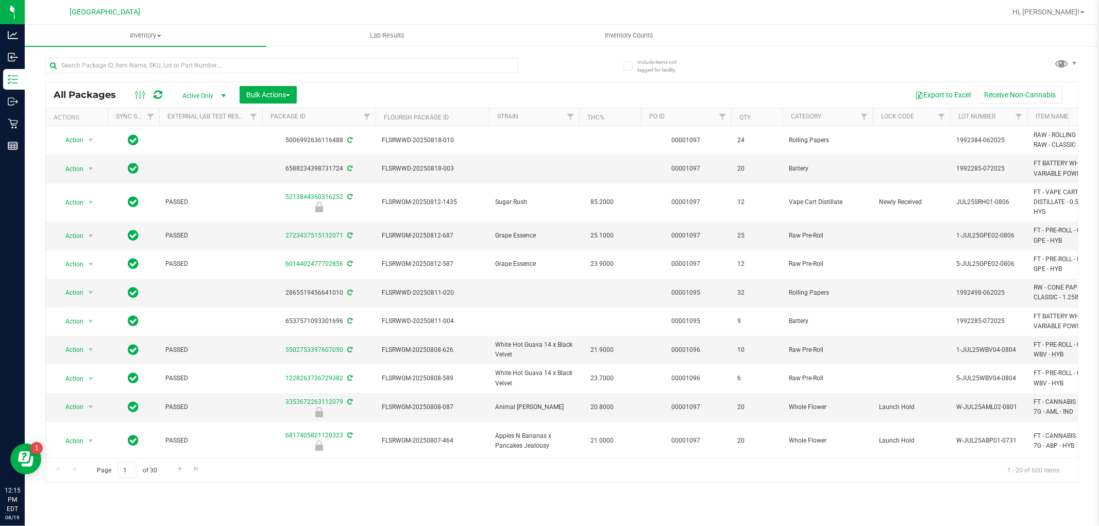  Describe the element at coordinates (989, 202) in the screenshot. I see `span: JUL25SRH01-0806` at that location.